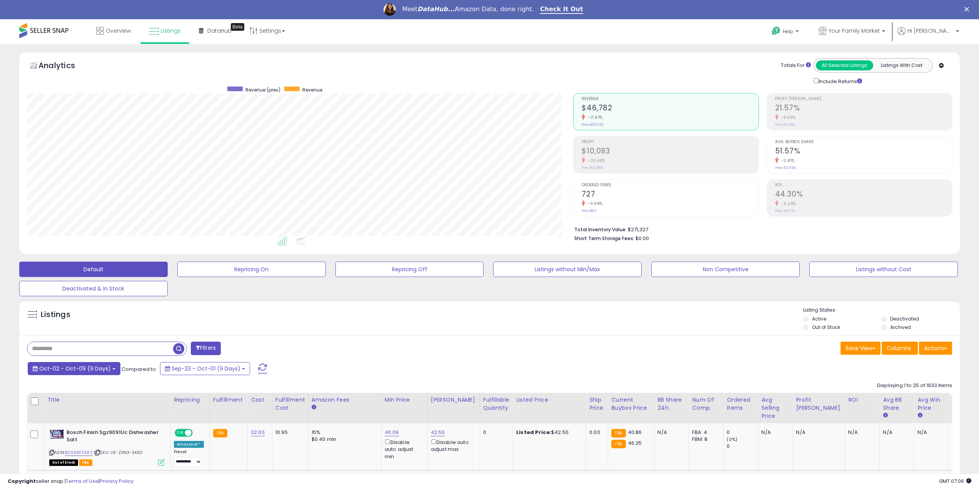 Image resolution: width=979 pixels, height=489 pixels. What do you see at coordinates (883, 269) in the screenshot?
I see `button: Listings without Cost` at bounding box center [883, 269].